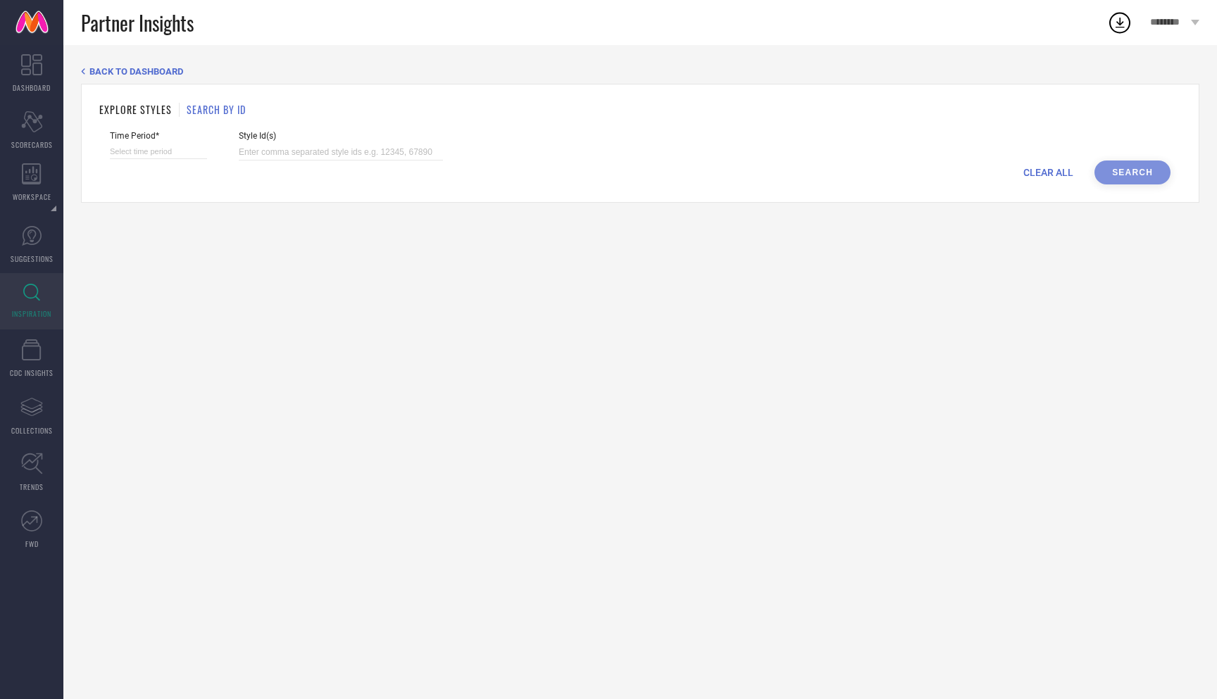 This screenshot has width=1217, height=699. Describe the element at coordinates (32, 144) in the screenshot. I see `span: SCORECARDS` at that location.